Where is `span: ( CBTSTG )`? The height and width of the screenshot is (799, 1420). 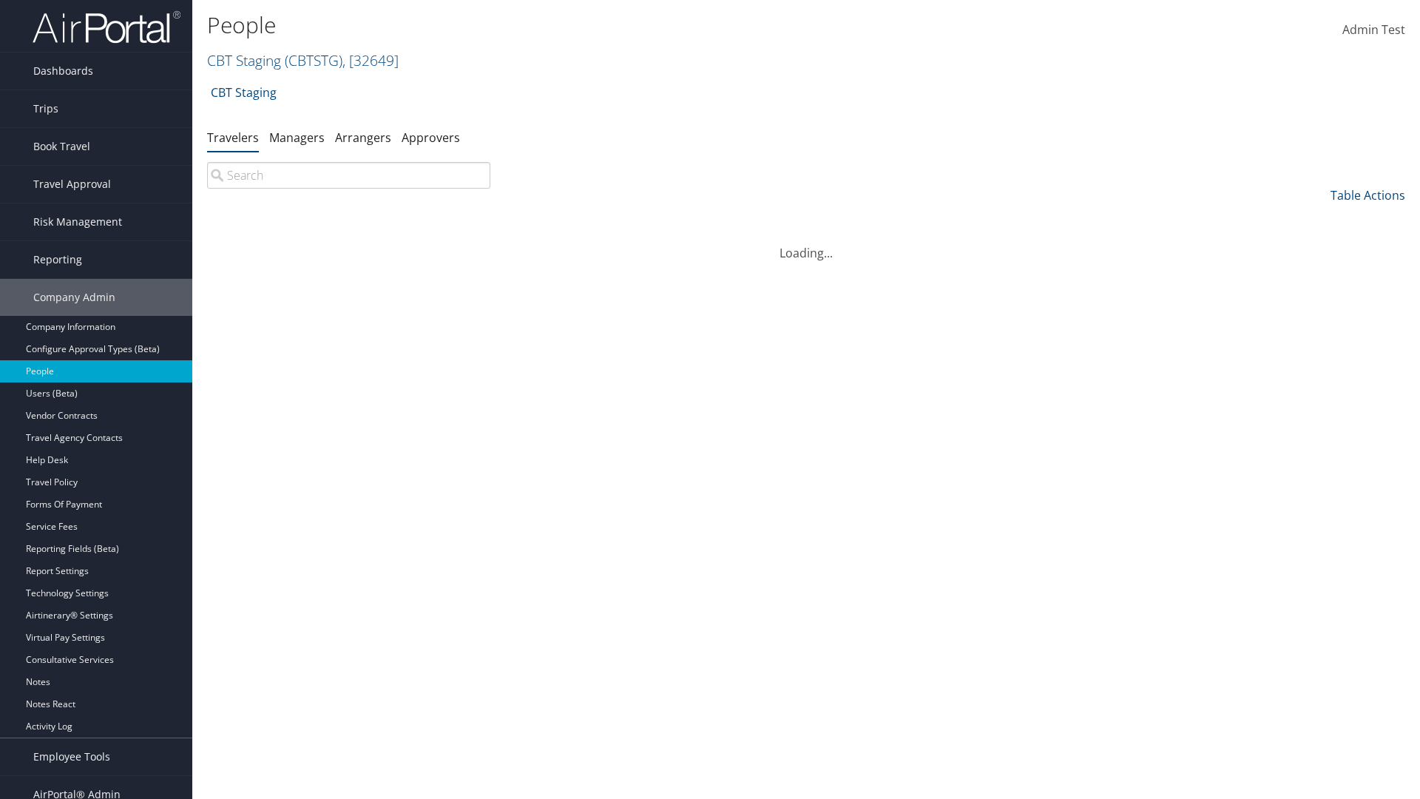 span: ( CBTSTG ) is located at coordinates (314, 60).